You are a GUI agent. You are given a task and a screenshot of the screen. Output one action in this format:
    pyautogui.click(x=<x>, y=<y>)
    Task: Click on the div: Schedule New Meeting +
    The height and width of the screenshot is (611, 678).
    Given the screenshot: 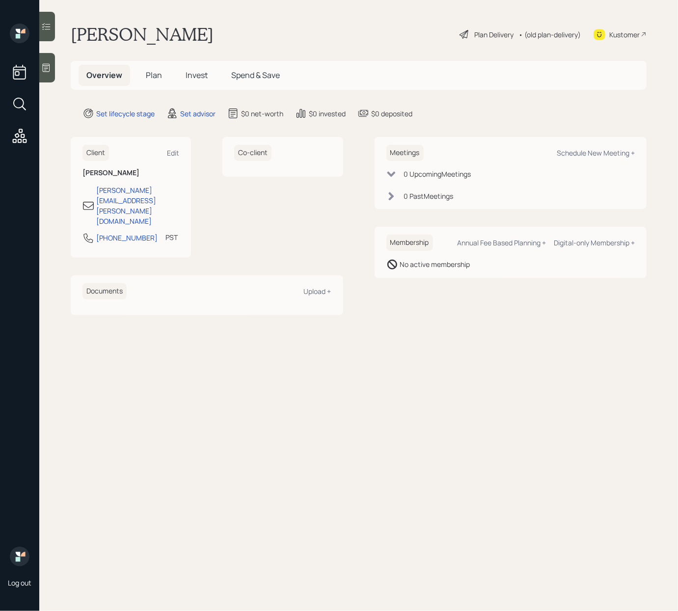 What is the action you would take?
    pyautogui.click(x=595, y=153)
    